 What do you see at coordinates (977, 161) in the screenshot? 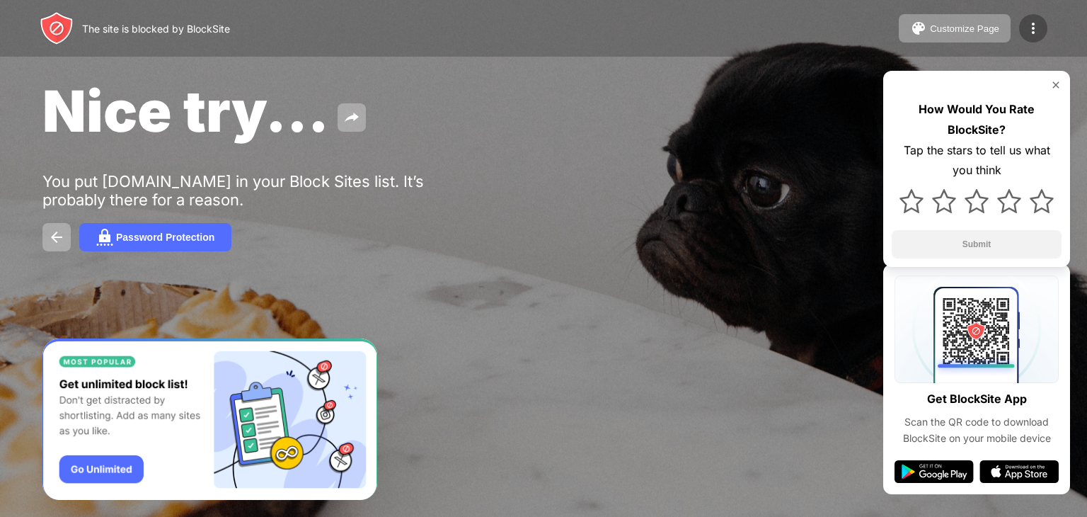
I see `div: Tap the stars to tell us what you think` at bounding box center [977, 161].